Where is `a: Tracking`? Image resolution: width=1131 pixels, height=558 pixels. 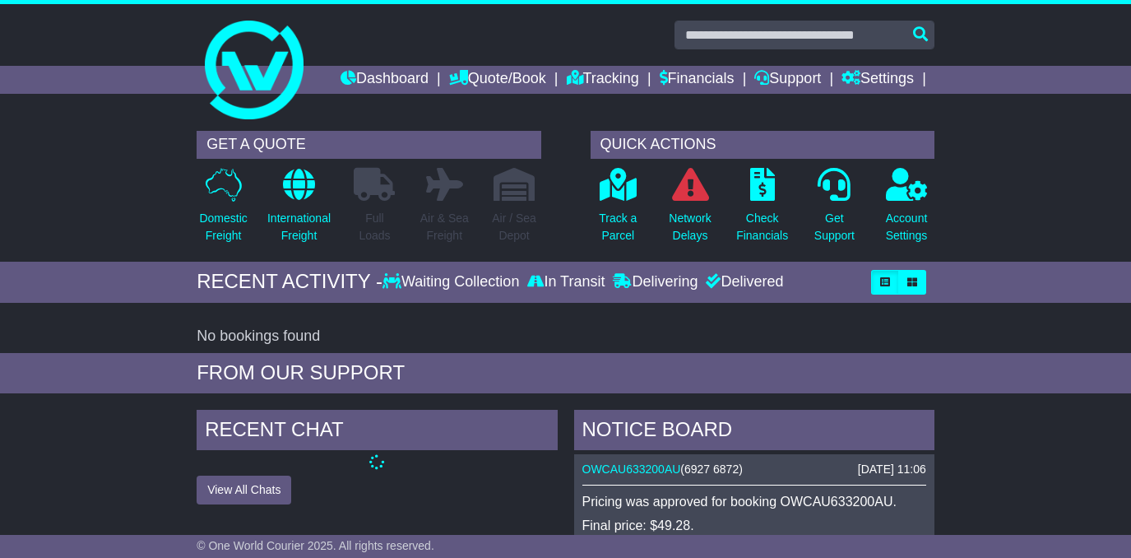 a: Tracking is located at coordinates (603, 80).